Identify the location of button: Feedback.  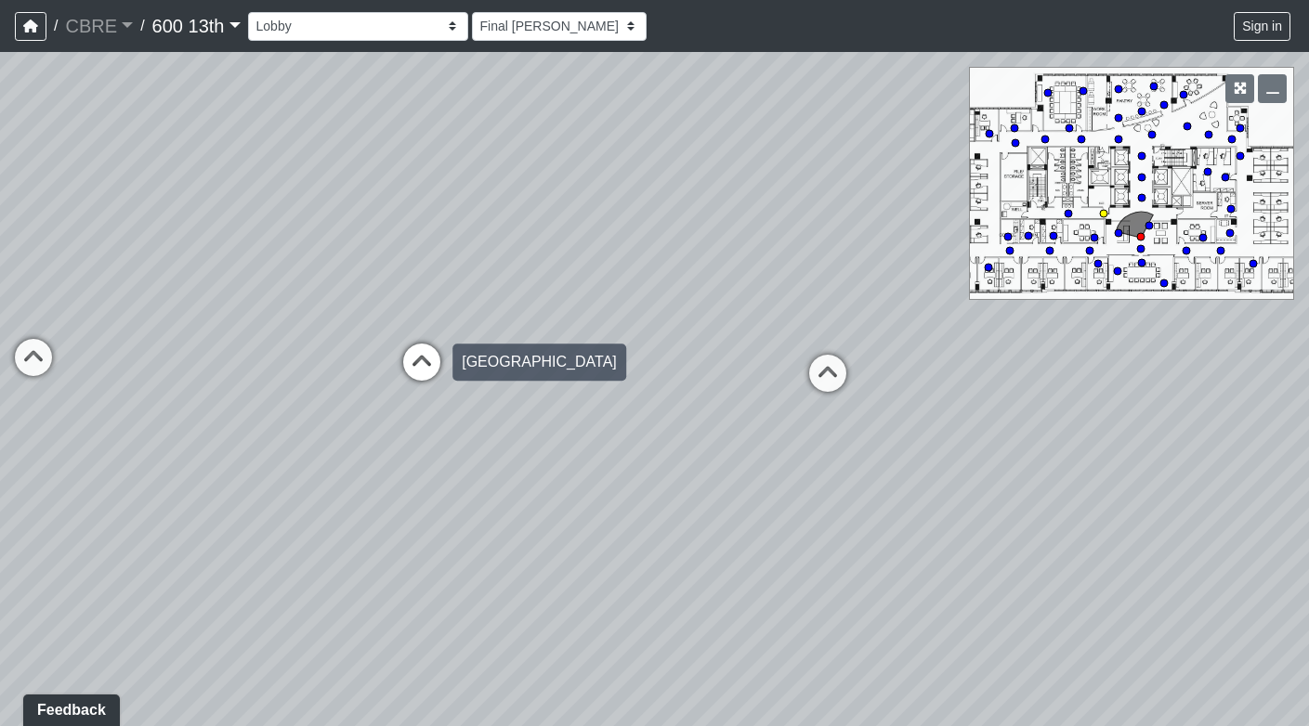
(58, 21).